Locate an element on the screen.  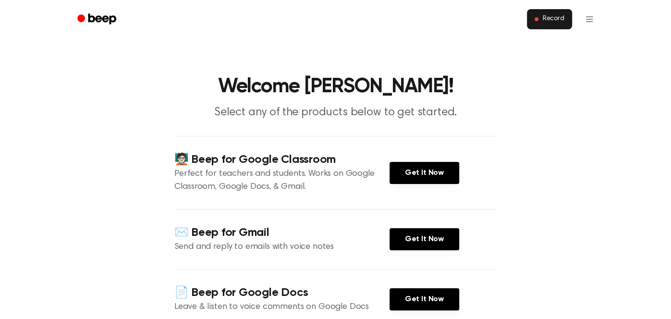
p: Perfect for teachers and students. Works on Google Classroom, Google Docs, & Gmail. is located at coordinates (282, 181).